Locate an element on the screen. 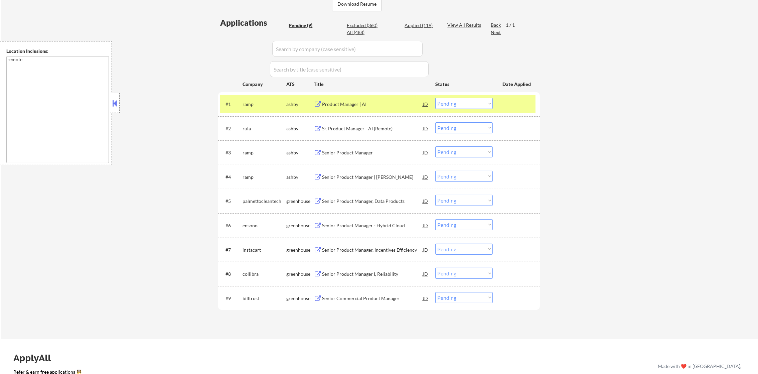  div: Status is located at coordinates (464, 84).